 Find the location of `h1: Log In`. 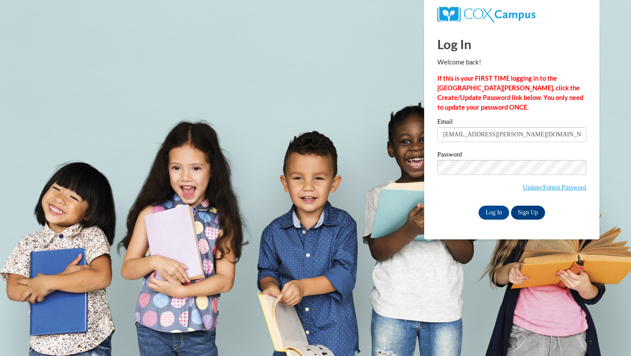

h1: Log In is located at coordinates (512, 44).